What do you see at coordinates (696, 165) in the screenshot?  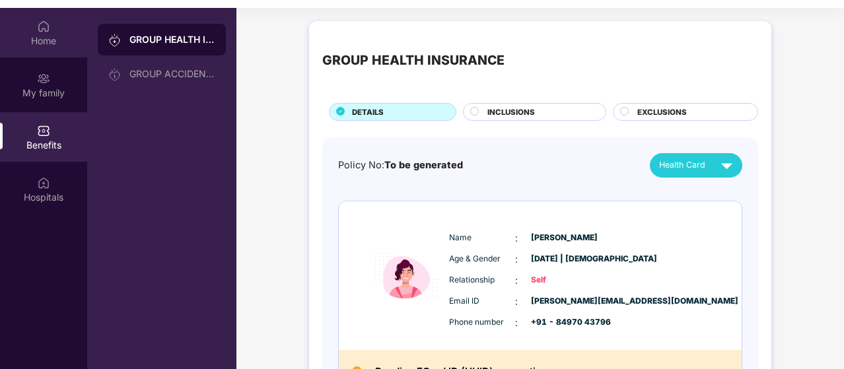 I see `button: Health Card` at bounding box center [696, 165].